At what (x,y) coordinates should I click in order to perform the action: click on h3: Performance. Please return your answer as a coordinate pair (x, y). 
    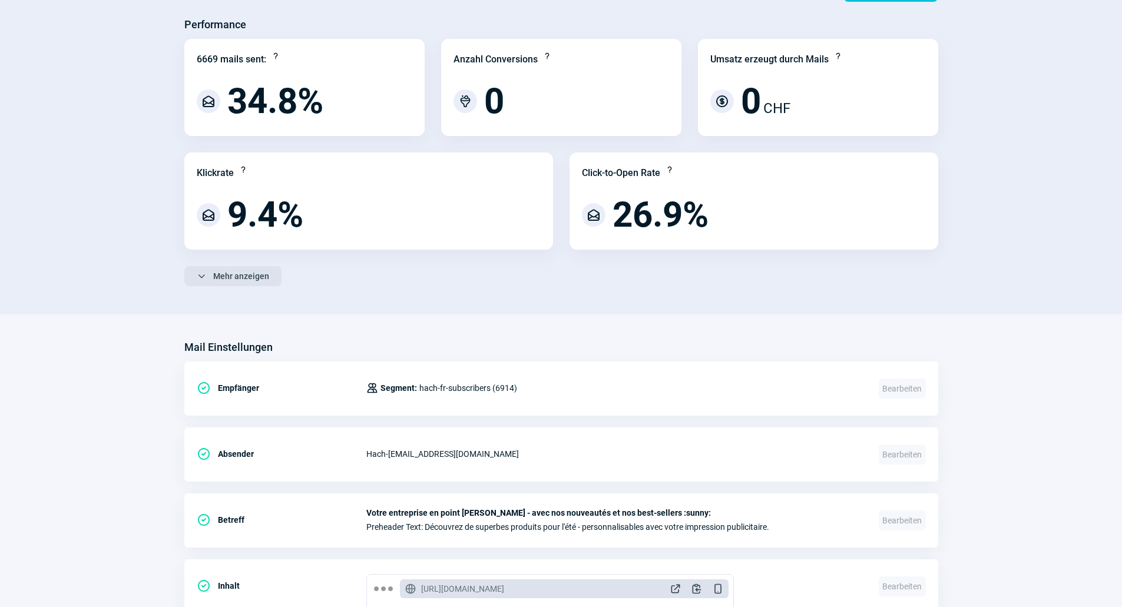
    Looking at the image, I should click on (215, 25).